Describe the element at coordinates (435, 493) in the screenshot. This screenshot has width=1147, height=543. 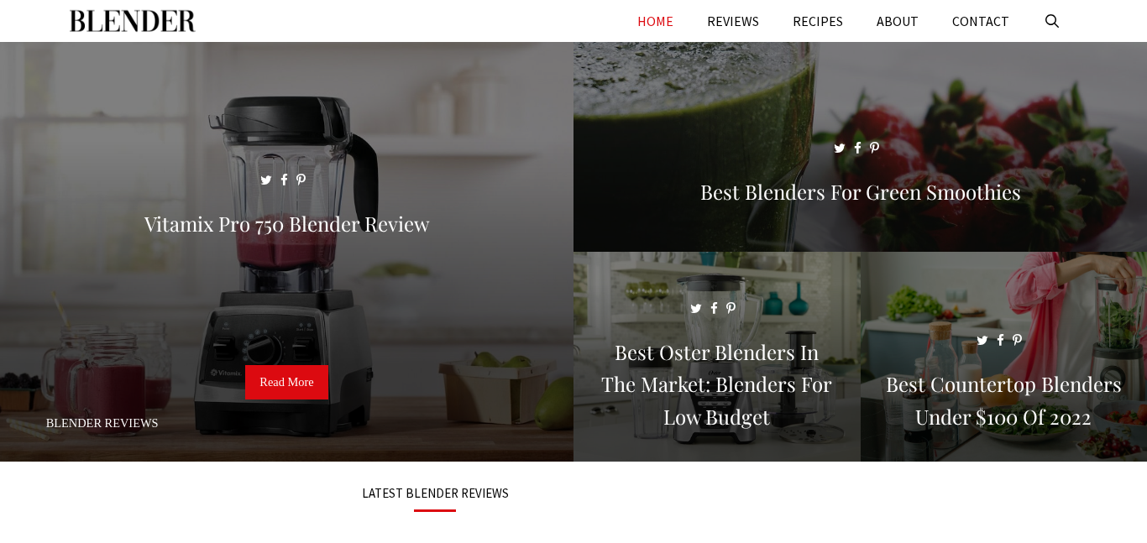
I see `h3: LATEST BLENDER REVIEWS` at that location.